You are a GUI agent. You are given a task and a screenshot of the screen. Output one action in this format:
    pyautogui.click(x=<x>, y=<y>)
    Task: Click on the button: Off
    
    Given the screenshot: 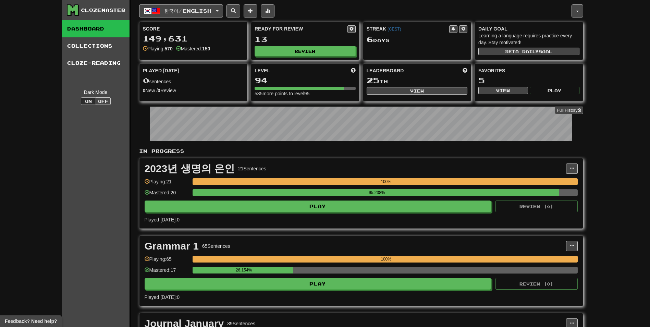 What is the action you would take?
    pyautogui.click(x=103, y=101)
    